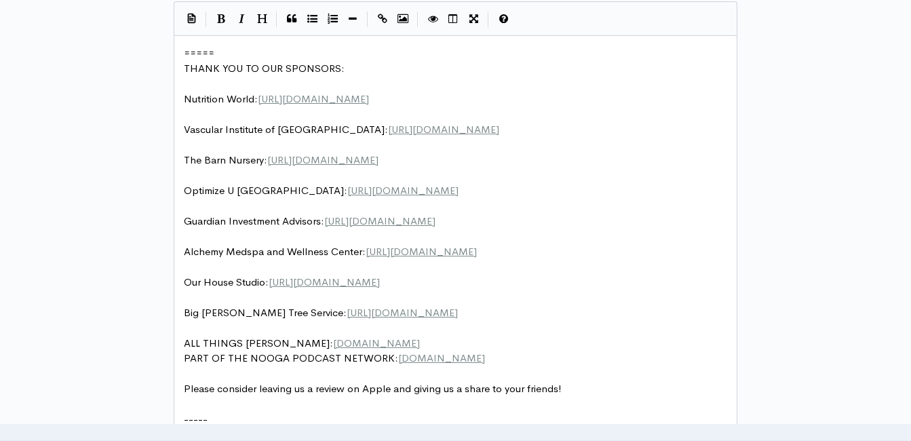  I want to click on span: Please consider leaving us a review on Apple and giving us a share to your friends!, so click(372, 388).